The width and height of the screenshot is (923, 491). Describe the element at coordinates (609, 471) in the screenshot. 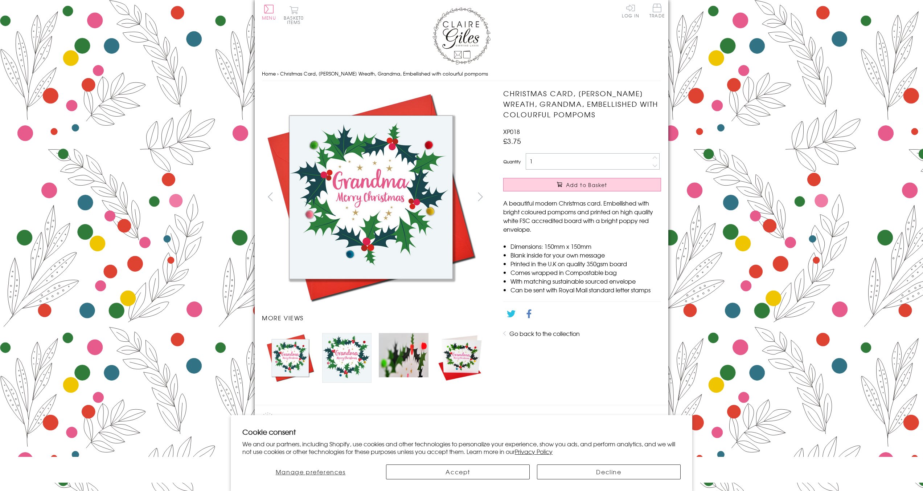

I see `button: Decline` at that location.